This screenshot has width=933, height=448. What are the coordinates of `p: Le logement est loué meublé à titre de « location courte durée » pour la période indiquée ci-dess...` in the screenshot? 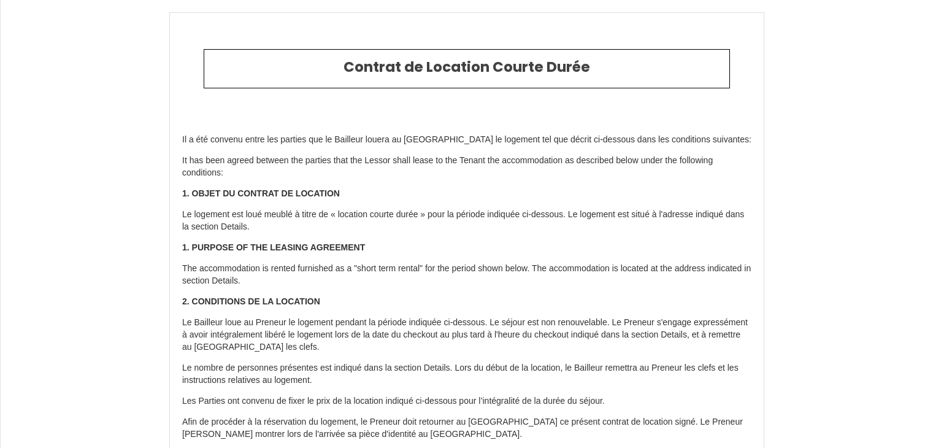 It's located at (467, 221).